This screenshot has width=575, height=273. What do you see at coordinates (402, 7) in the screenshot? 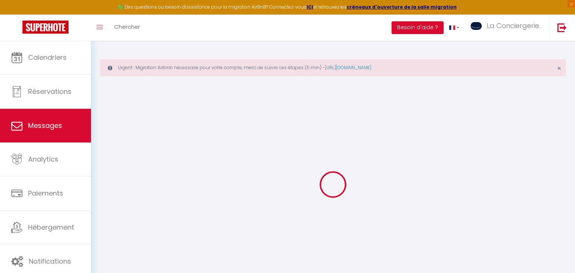
I see `a: créneaux d'ouverture de la salle migration` at bounding box center [402, 7].